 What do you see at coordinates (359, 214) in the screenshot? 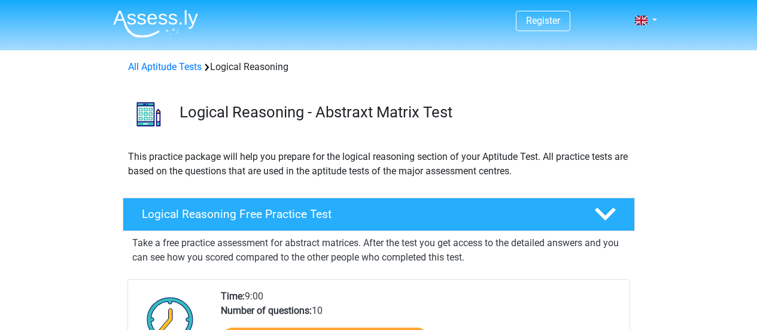
I see `h4: Logical Reasoning Free Practice Test` at bounding box center [359, 214].